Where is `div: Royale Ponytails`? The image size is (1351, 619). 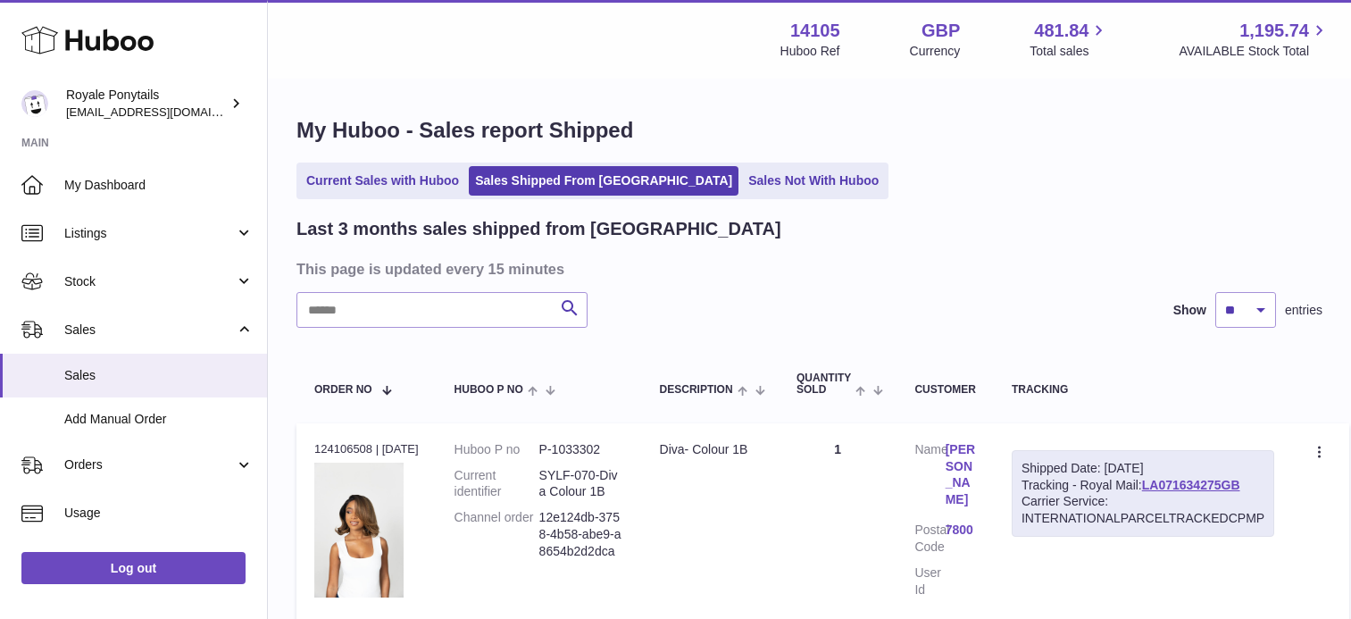 div: Royale Ponytails is located at coordinates (146, 104).